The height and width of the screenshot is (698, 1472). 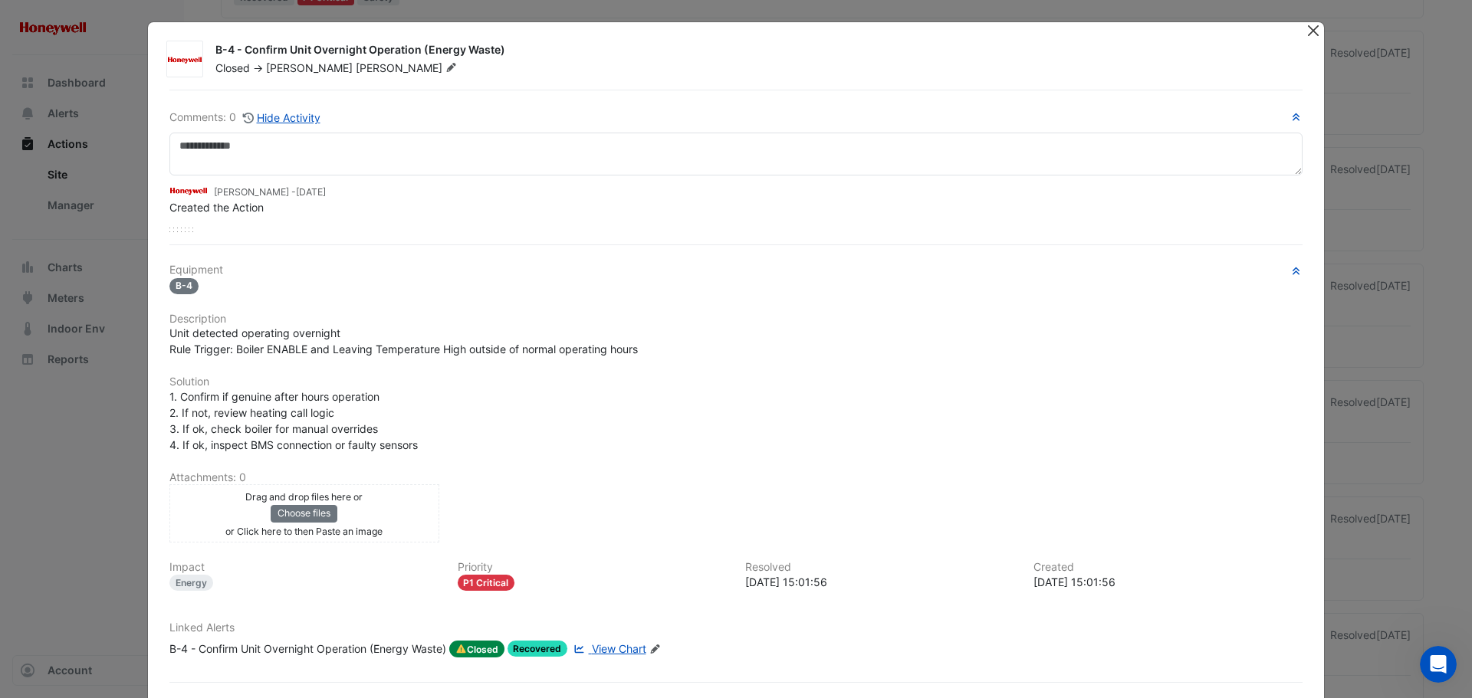 What do you see at coordinates (403, 341) in the screenshot?
I see `span: Unit detected operating overnight Rule Trigger: Boiler ENABLE and Leaving Temperature High outsid...` at bounding box center [403, 341].